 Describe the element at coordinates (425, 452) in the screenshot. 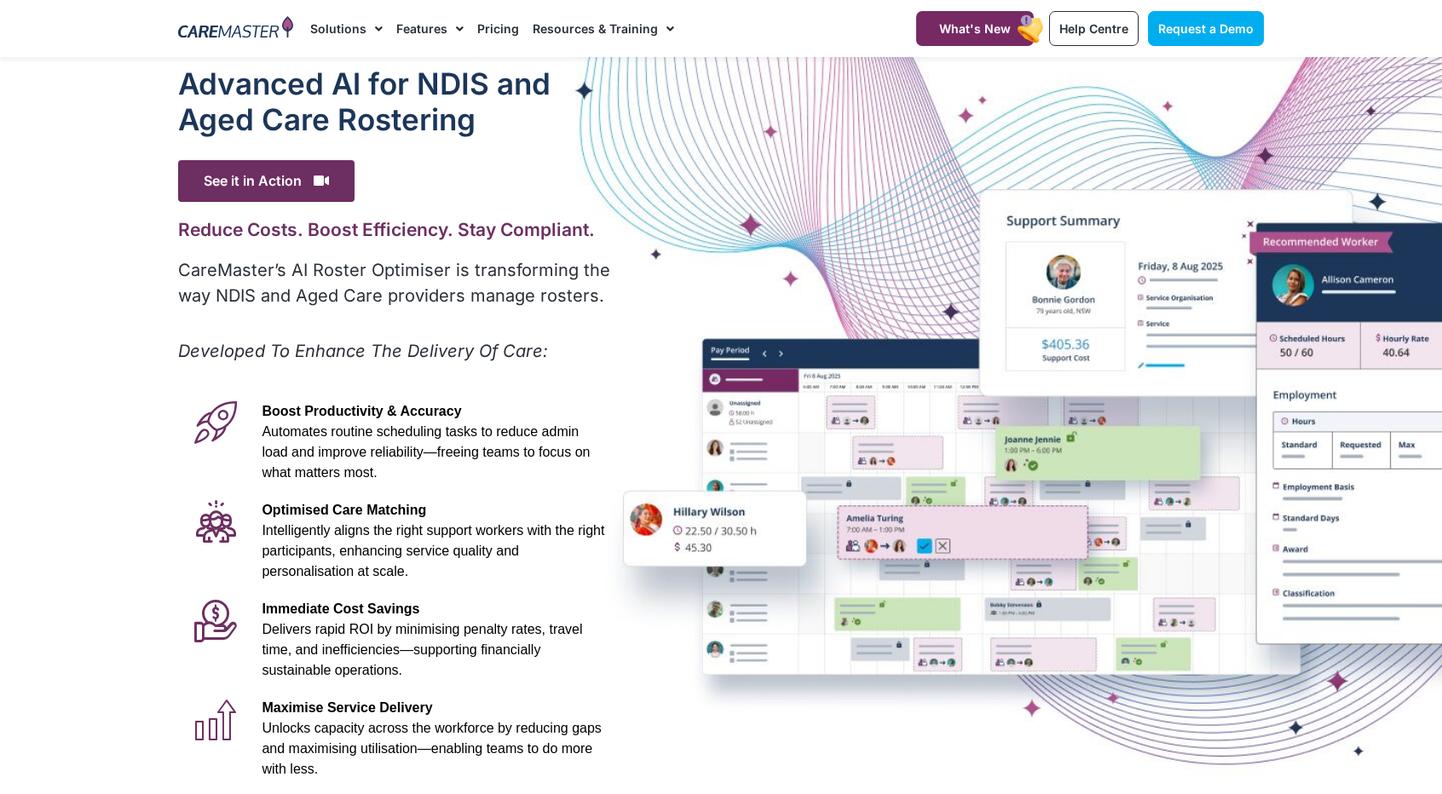

I see `span: Automates routine scheduling tasks to reduce admin load and improve reliability—freeing teams to ...` at that location.